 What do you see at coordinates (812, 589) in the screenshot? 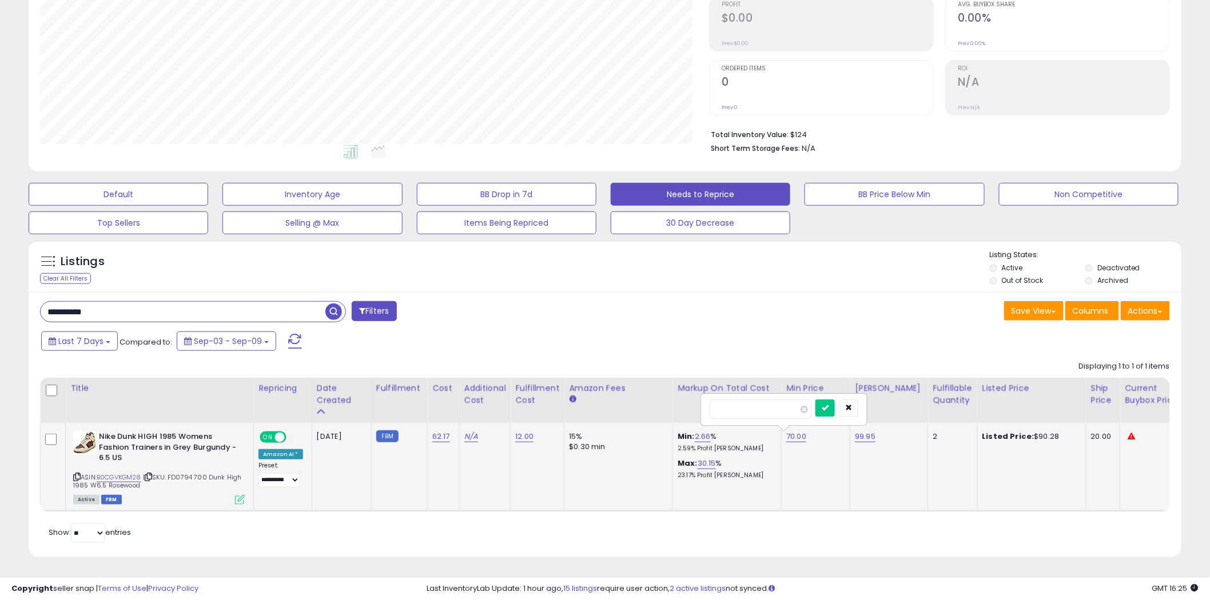
I see `div: Last InventoryLab Update: 1 hour ago, require user action, not synced.` at bounding box center [812, 589].